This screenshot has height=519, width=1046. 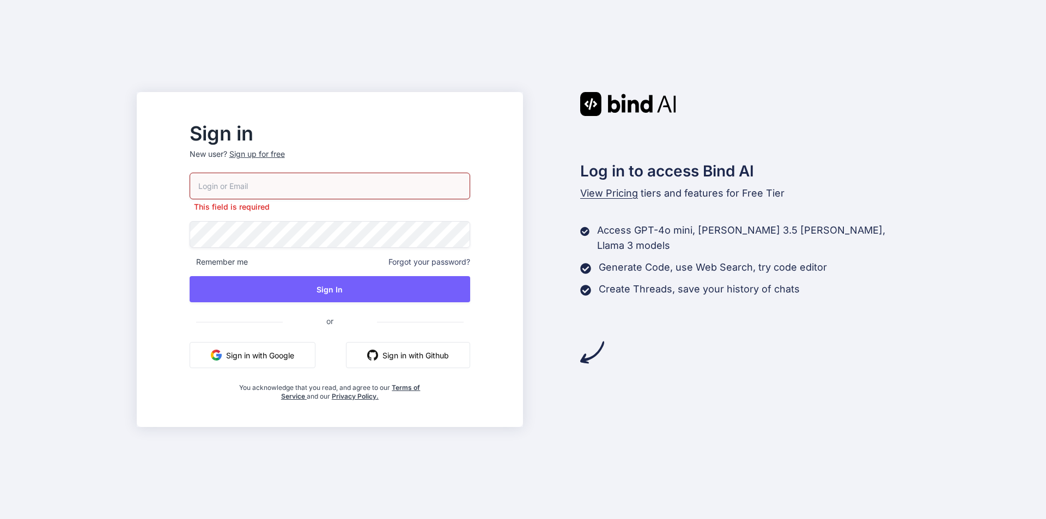 I want to click on a: Terms of Service, so click(x=351, y=392).